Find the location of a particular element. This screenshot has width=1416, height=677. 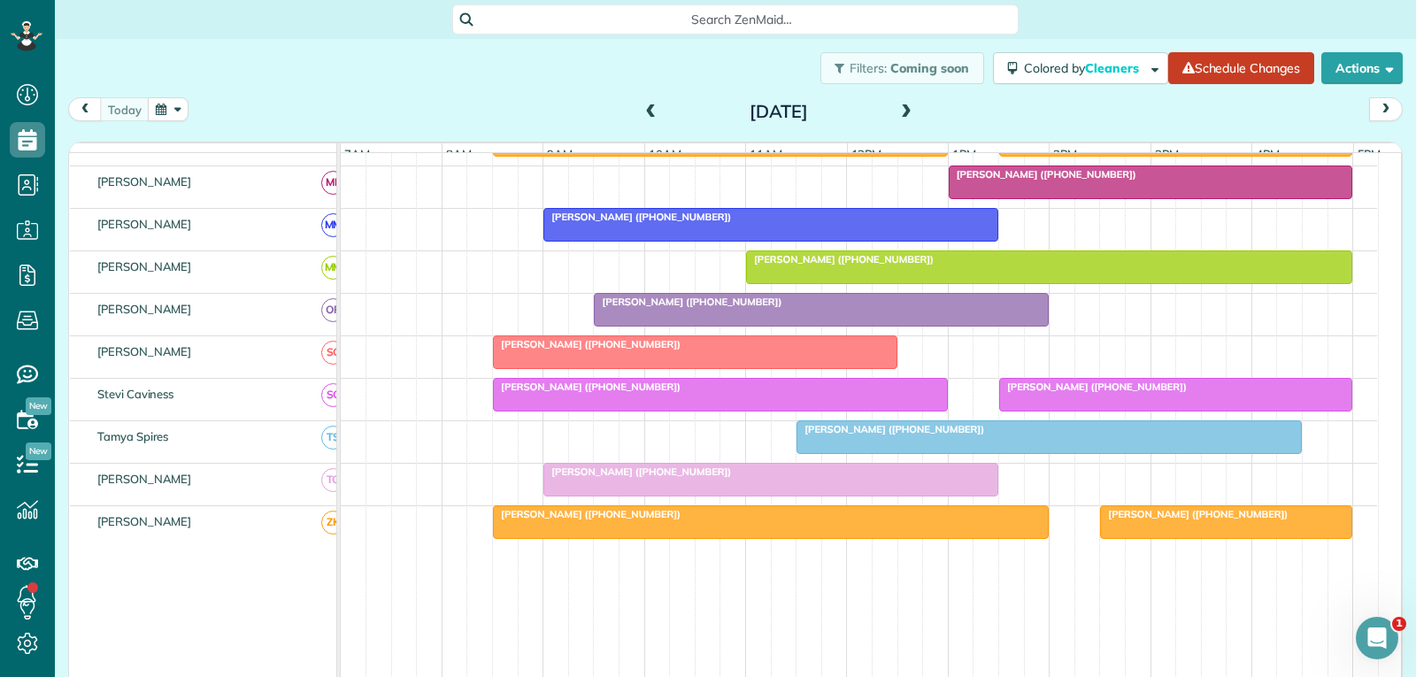

span: ML is located at coordinates (333, 182).